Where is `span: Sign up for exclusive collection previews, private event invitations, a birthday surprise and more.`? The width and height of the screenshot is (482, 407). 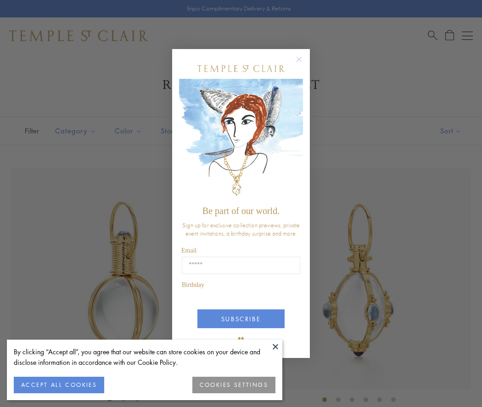
span: Sign up for exclusive collection previews, private event invitations, a birthday surprise and more. is located at coordinates (241, 229).